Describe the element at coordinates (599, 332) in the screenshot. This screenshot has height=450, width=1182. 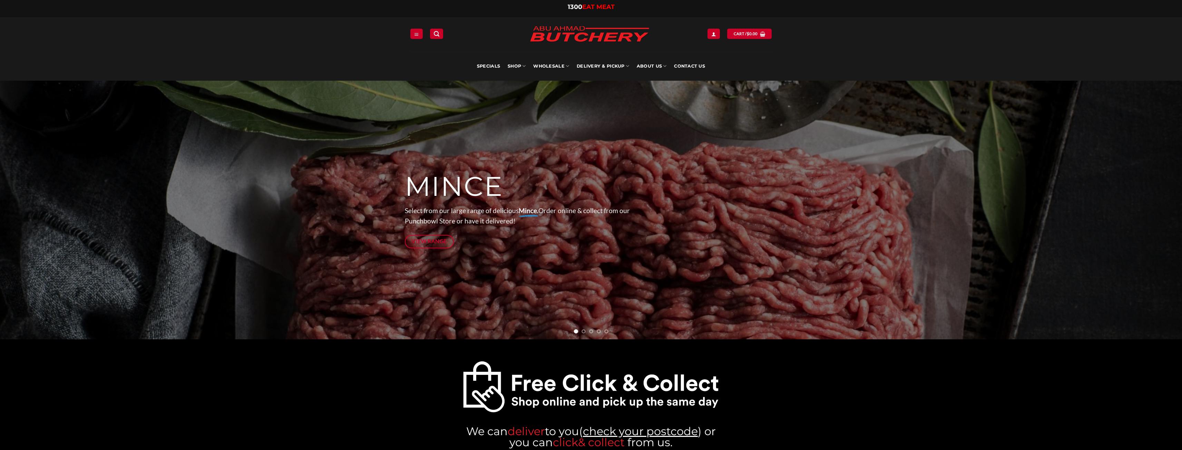
I see `li: Page dot 4` at that location.